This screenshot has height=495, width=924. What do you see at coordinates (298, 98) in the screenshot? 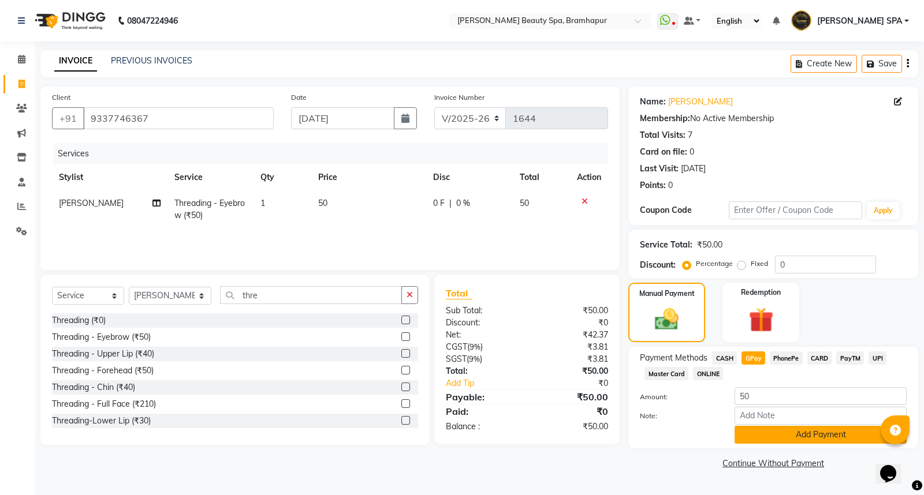
I see `label: Date` at bounding box center [298, 98].